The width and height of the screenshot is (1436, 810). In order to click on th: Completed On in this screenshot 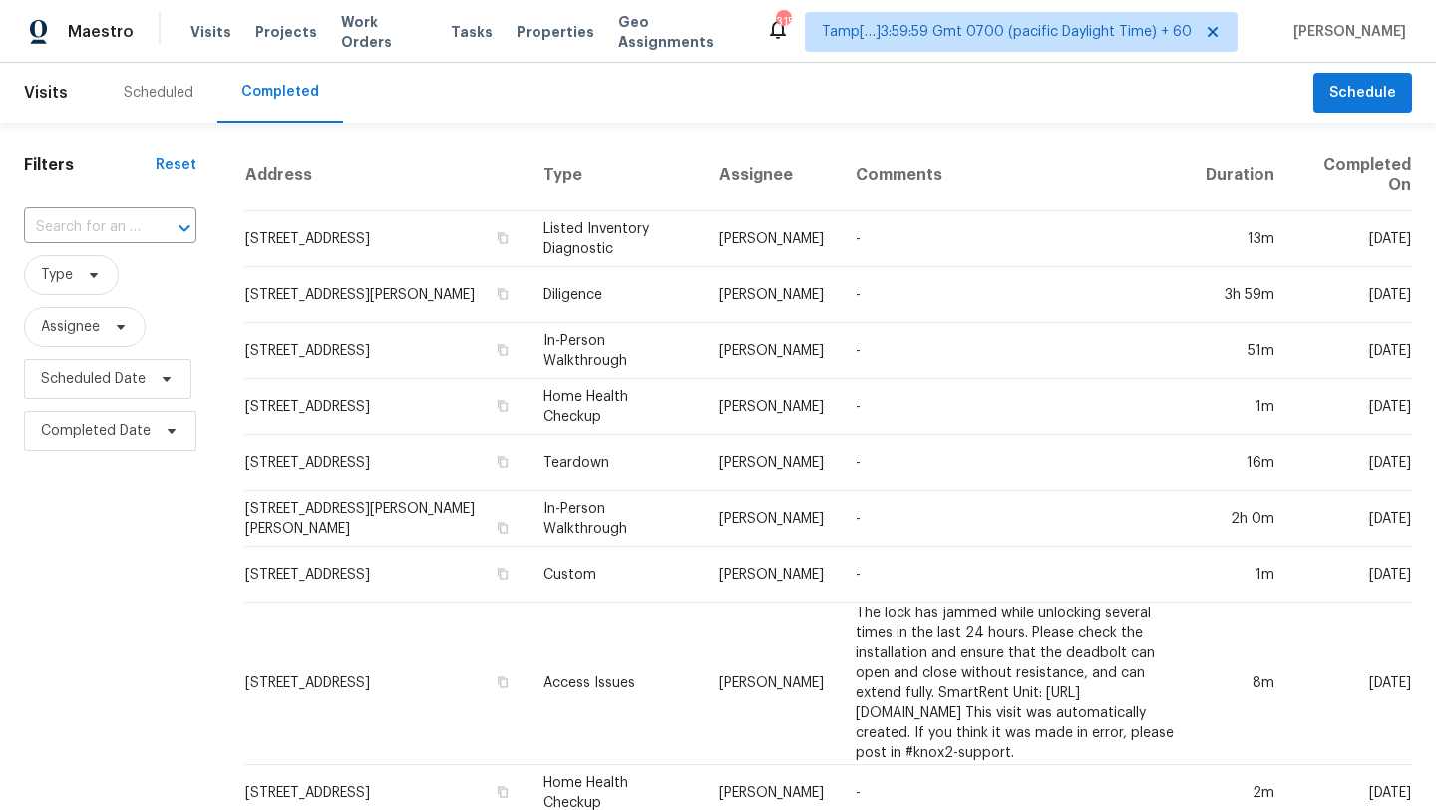, I will do `click(1351, 175)`.